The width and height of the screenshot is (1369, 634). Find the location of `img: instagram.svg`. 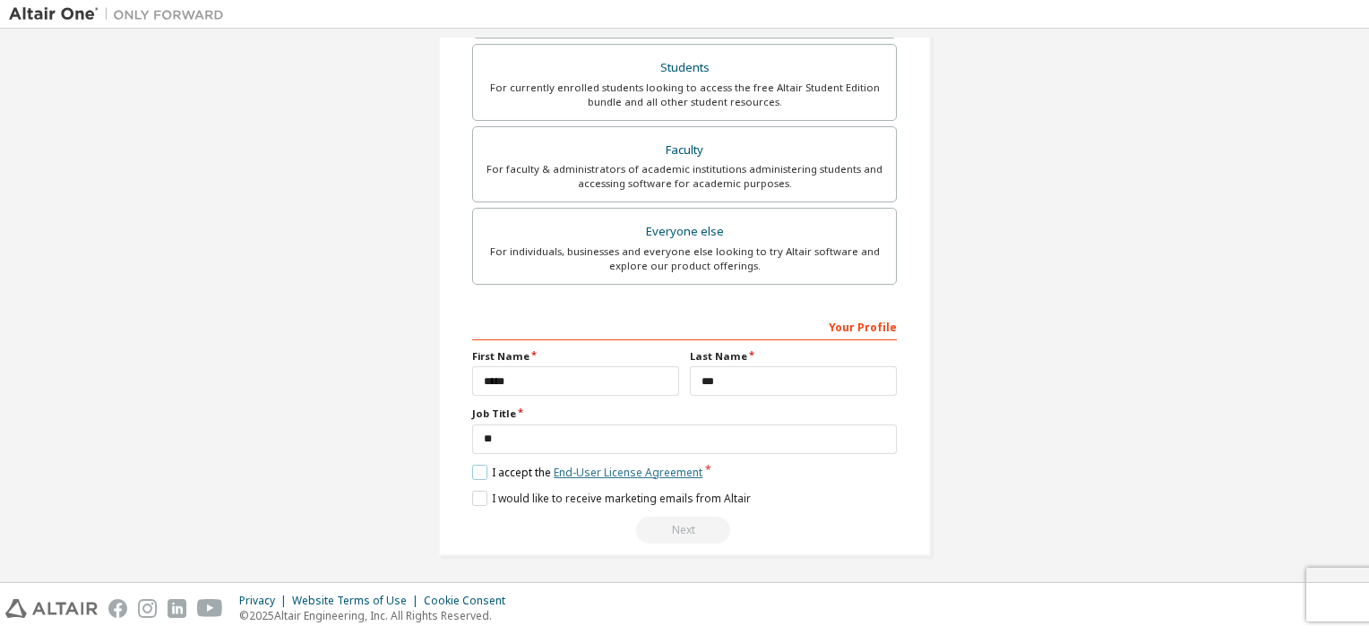

img: instagram.svg is located at coordinates (147, 608).